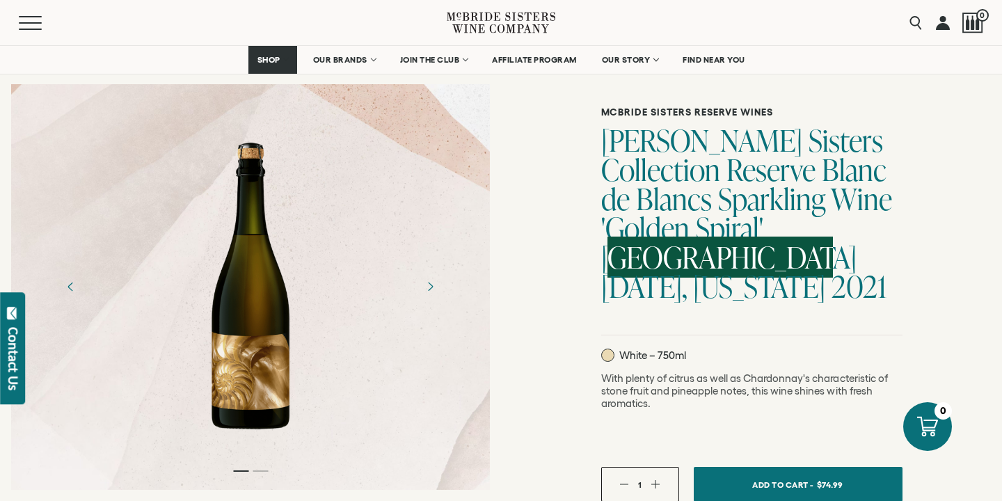 This screenshot has height=501, width=1002. I want to click on span: JOIN THE CLUB, so click(430, 60).